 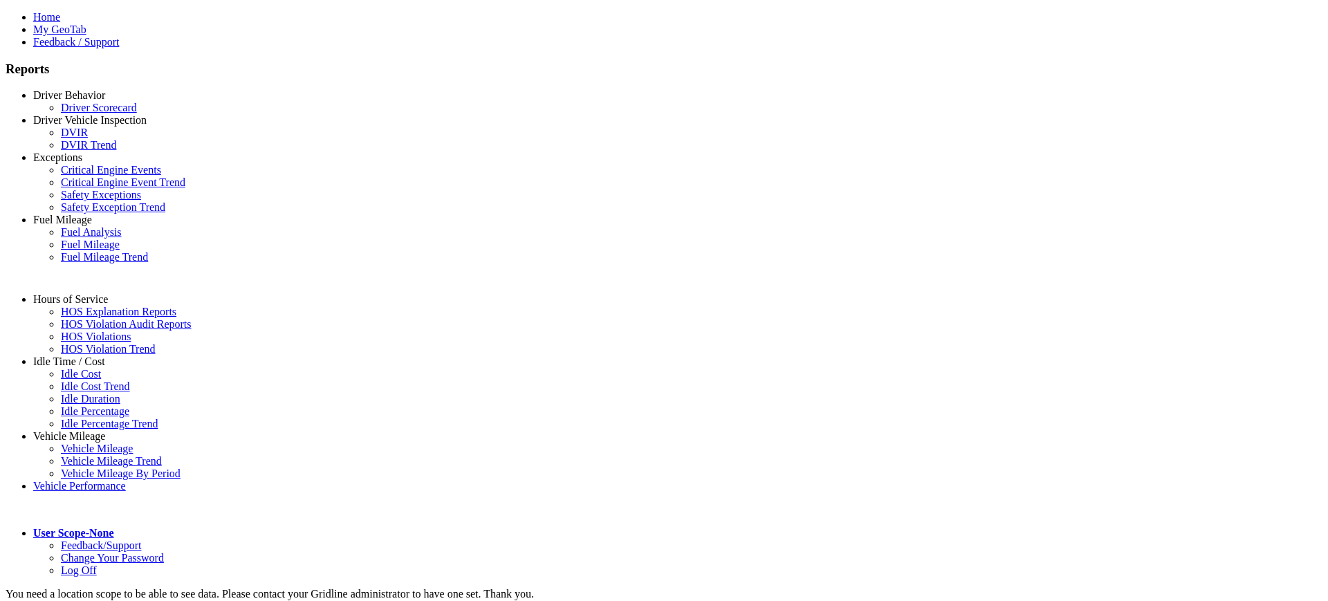 I want to click on div: You need a location scope to be able to see data. Please contact your Gridline administrator to h..., so click(x=664, y=594).